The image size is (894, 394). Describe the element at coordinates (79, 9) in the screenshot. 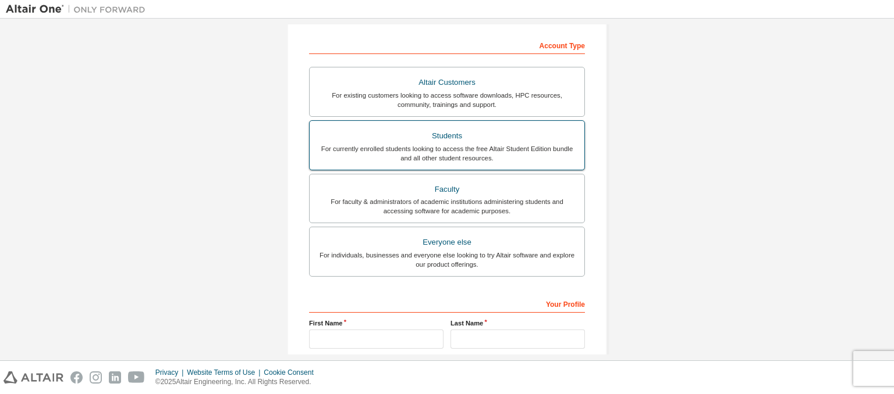

I see `img: Altair One` at that location.